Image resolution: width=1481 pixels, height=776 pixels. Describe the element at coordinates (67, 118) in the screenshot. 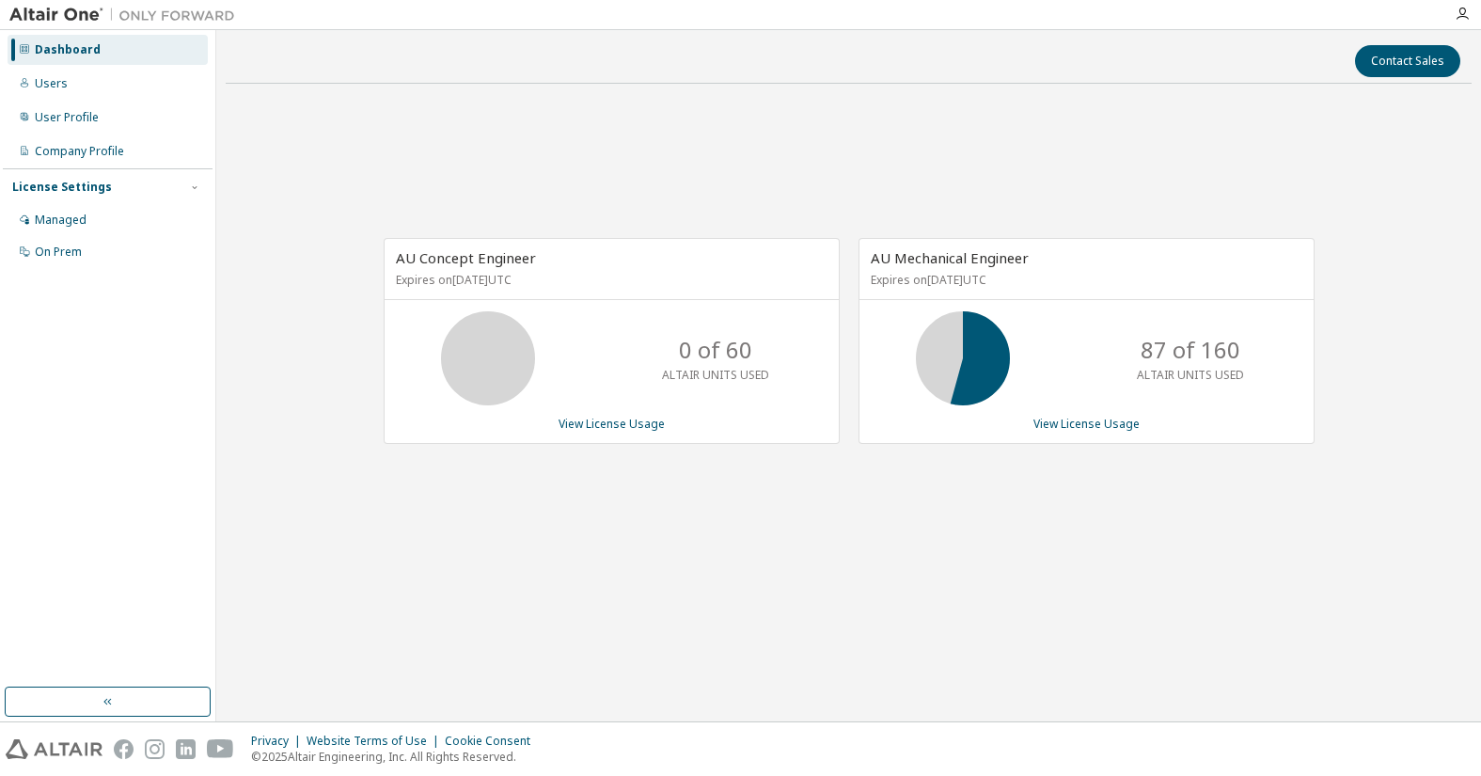

I see `div: User Profile` at that location.